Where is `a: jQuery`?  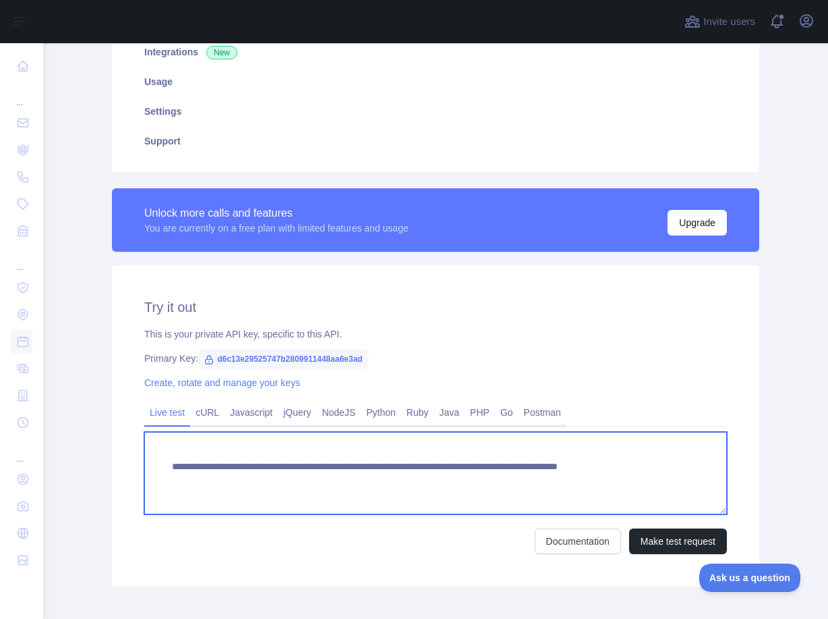 a: jQuery is located at coordinates (297, 412).